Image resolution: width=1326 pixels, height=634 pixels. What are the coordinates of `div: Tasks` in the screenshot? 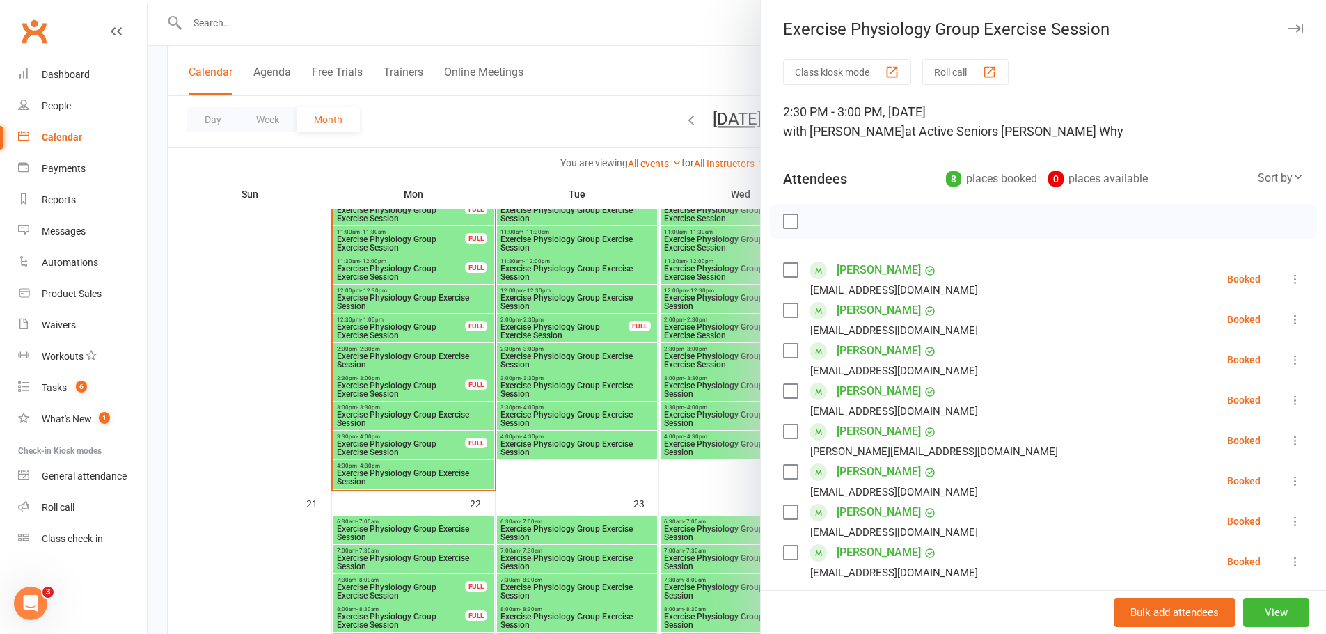 It's located at (54, 388).